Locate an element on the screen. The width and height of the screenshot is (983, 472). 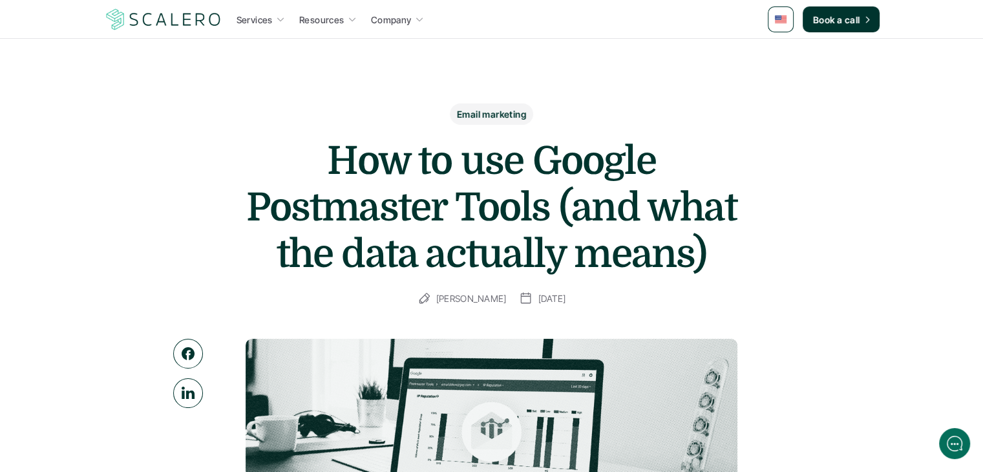
button: New conversation is located at coordinates (129, 184).